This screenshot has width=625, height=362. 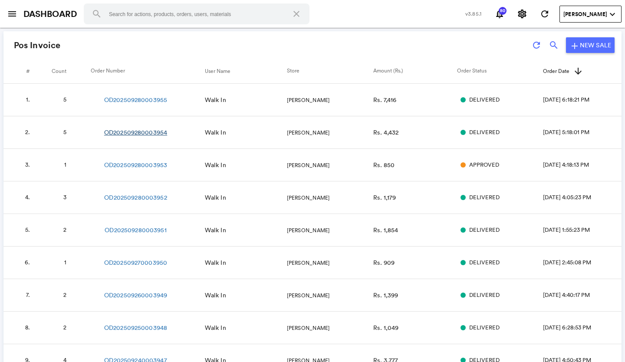 What do you see at coordinates (37, 45) in the screenshot?
I see `h4: Pos Invoice` at bounding box center [37, 45].